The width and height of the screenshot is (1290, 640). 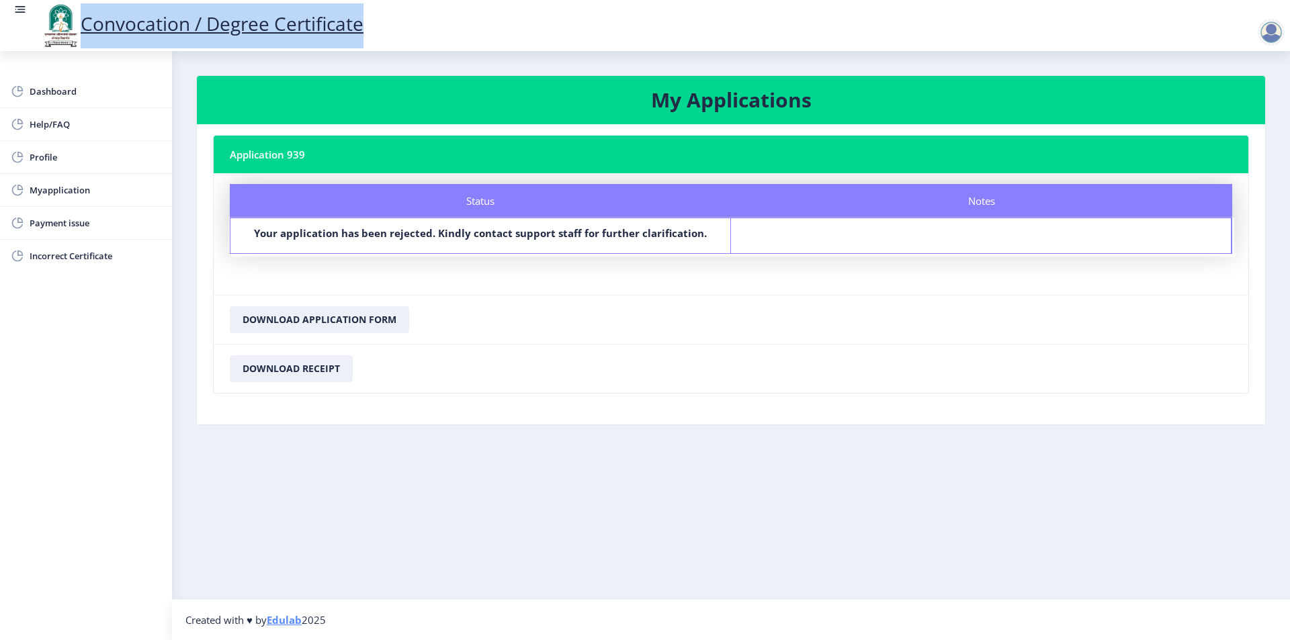 I want to click on button: Download Application Form, so click(x=319, y=320).